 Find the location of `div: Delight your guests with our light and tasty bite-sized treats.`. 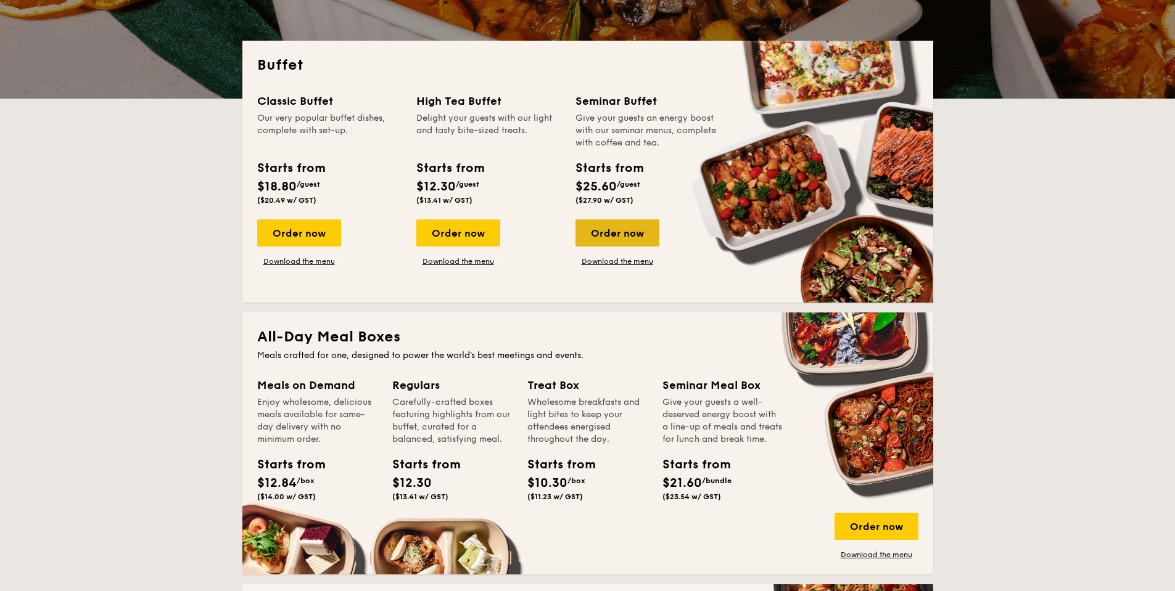

div: Delight your guests with our light and tasty bite-sized treats. is located at coordinates (488, 131).